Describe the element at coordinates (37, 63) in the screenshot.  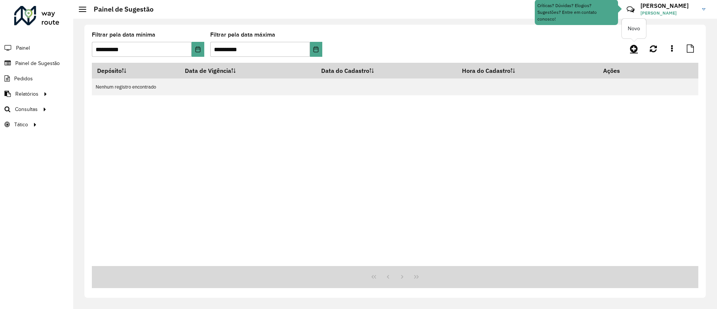
I see `span: Painel de Sugestão` at that location.